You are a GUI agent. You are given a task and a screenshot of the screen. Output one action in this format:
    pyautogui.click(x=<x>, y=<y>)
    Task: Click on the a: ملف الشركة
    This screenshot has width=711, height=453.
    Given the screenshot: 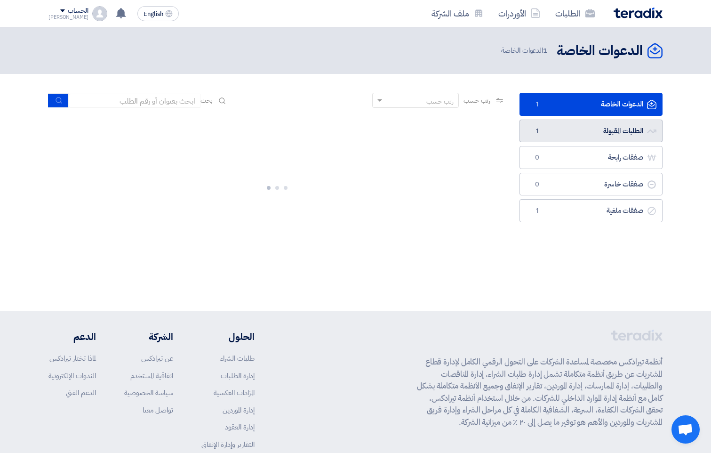 What is the action you would take?
    pyautogui.click(x=458, y=13)
    